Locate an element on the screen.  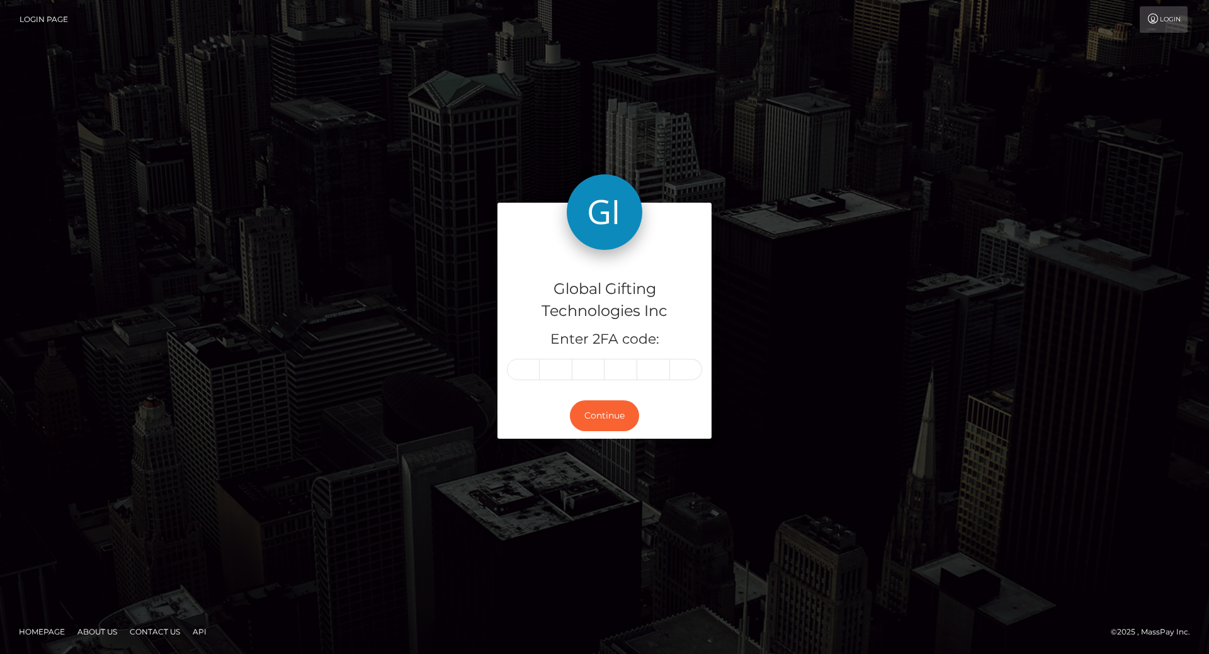
button: Continue is located at coordinates (604, 416).